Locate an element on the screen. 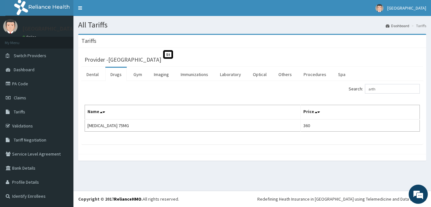 The image size is (431, 207). label: Search: is located at coordinates (384, 89).